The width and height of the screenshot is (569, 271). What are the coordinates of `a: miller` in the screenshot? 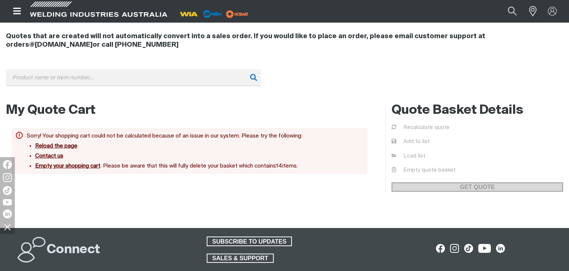 It's located at (237, 14).